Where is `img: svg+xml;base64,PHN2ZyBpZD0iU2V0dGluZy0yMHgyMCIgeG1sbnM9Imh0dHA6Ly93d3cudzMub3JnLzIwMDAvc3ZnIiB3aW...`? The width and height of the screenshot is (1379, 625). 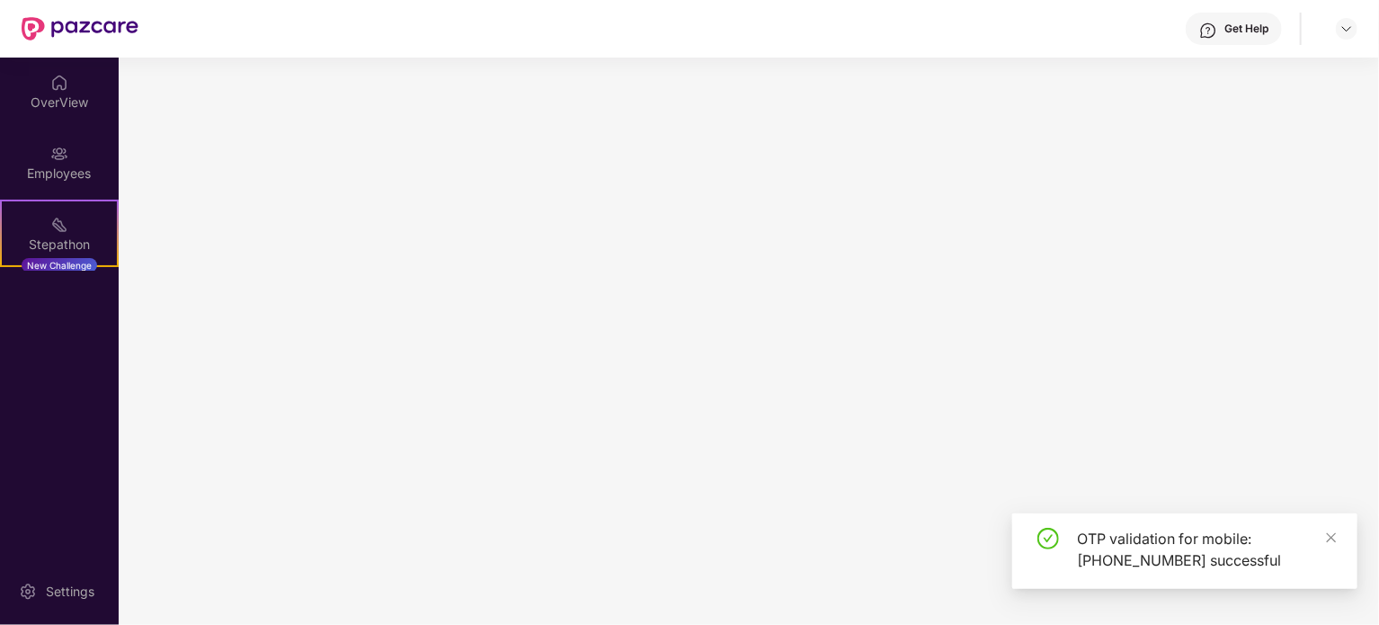 img: svg+xml;base64,PHN2ZyBpZD0iU2V0dGluZy0yMHgyMCIgeG1sbnM9Imh0dHA6Ly93d3cudzMub3JnLzIwMDAvc3ZnIiB3aW... is located at coordinates (28, 591).